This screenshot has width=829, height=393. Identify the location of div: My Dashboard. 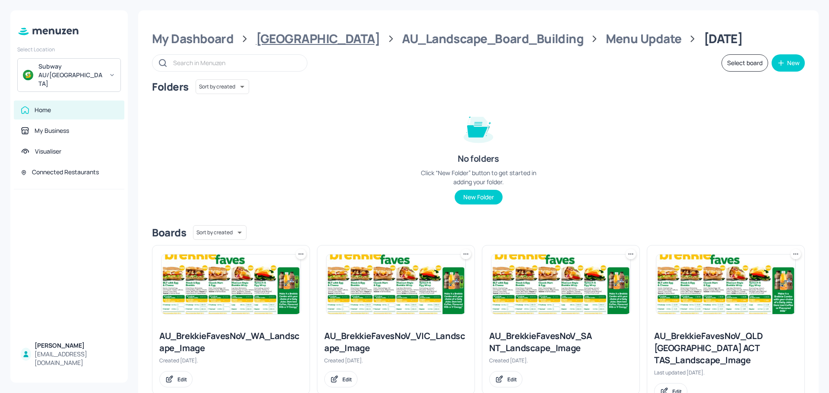
(192, 39).